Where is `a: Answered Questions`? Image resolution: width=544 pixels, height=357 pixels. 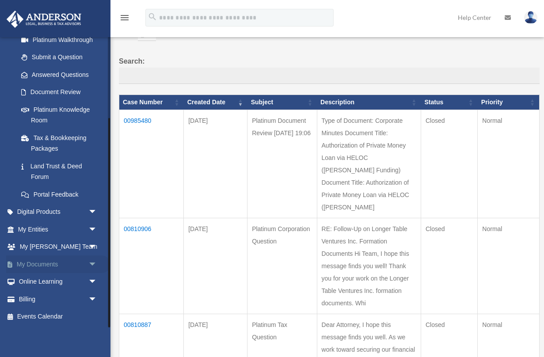
a: Answered Questions is located at coordinates (57, 75).